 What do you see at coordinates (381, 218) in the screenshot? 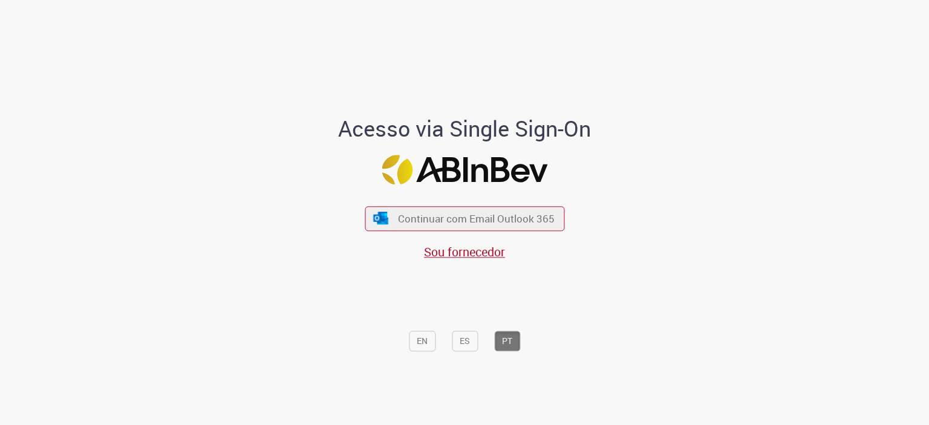
I see `img: ícone Azure/Microsoft 360` at bounding box center [381, 218].